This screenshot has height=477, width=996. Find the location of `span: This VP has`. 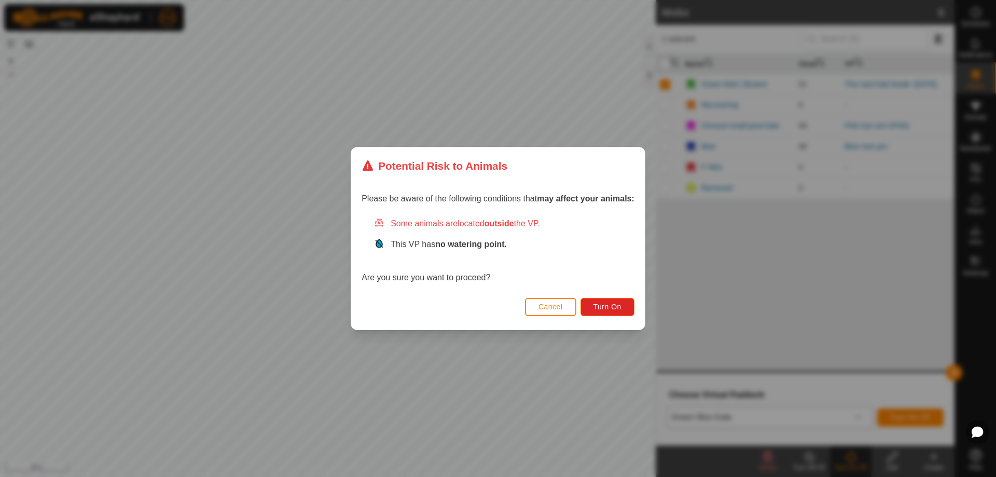

span: This VP has is located at coordinates (449, 244).